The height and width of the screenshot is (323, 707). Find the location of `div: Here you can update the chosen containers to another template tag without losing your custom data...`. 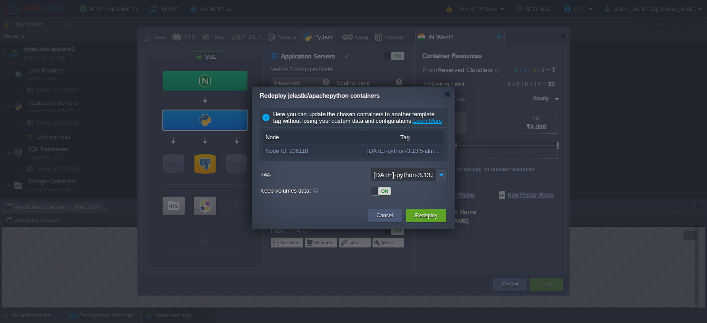

div: Here you can update the chosen containers to another template tag without losing your custom data... is located at coordinates (354, 118).